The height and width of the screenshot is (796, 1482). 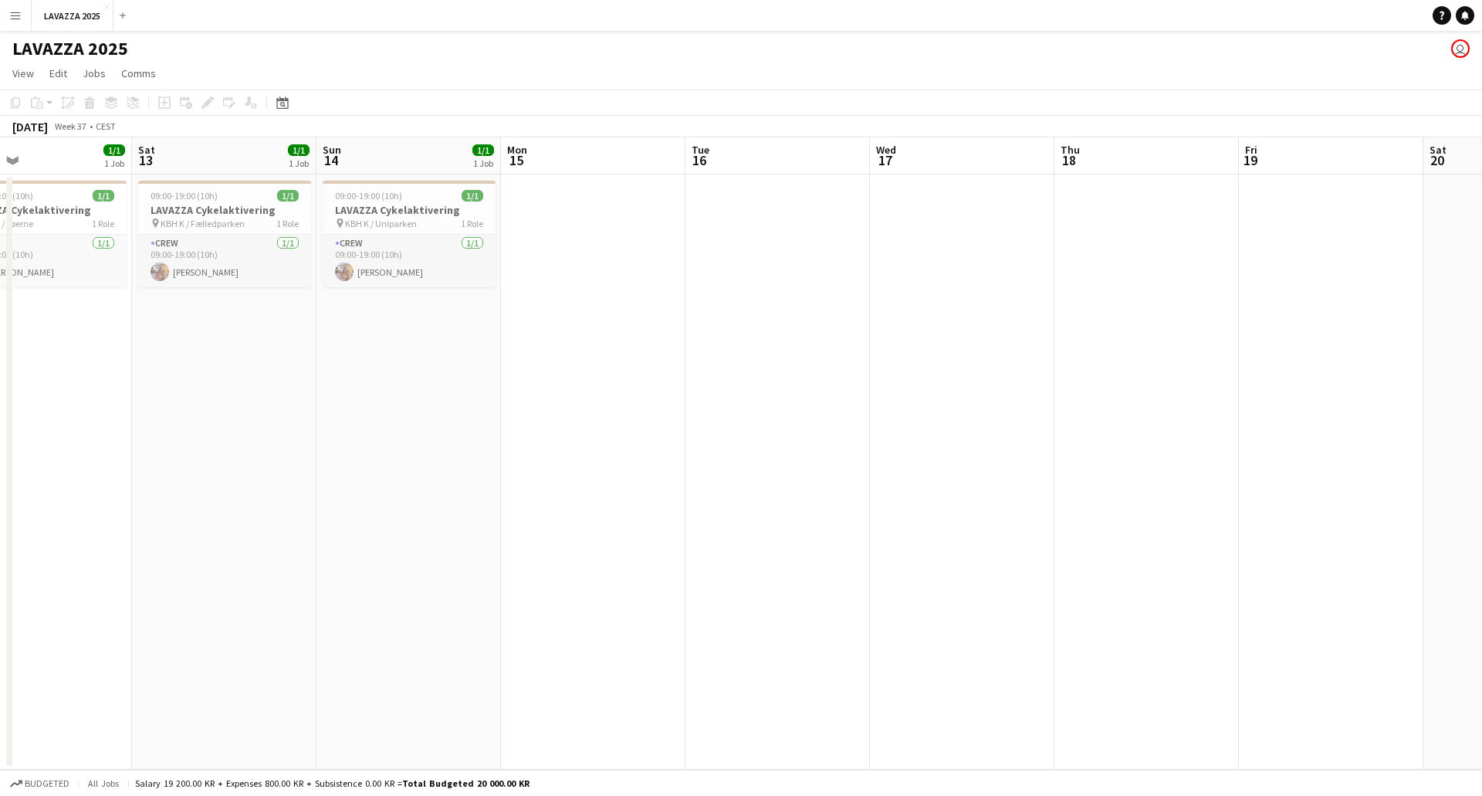 What do you see at coordinates (23, 73) in the screenshot?
I see `a: View` at bounding box center [23, 73].